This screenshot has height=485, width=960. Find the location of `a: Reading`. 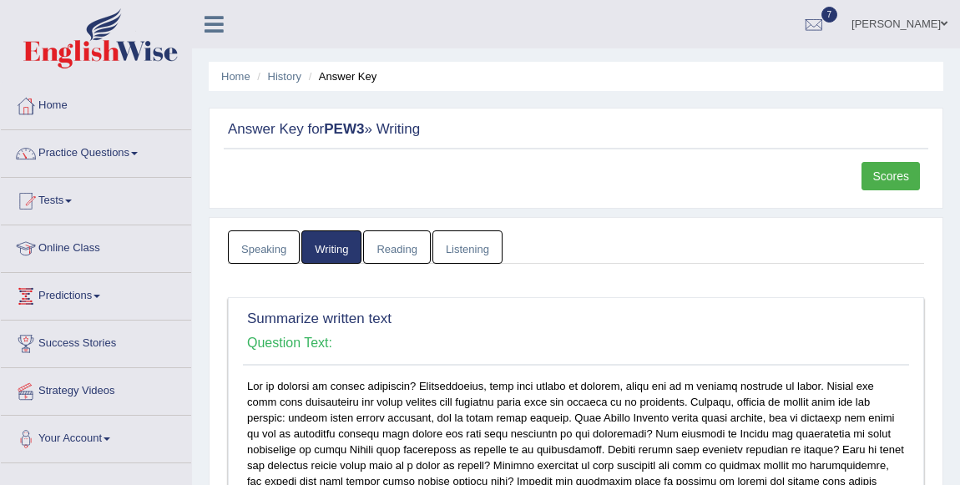

a: Reading is located at coordinates (396, 247).